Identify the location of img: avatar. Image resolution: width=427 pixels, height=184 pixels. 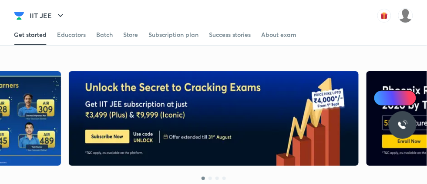
(384, 16).